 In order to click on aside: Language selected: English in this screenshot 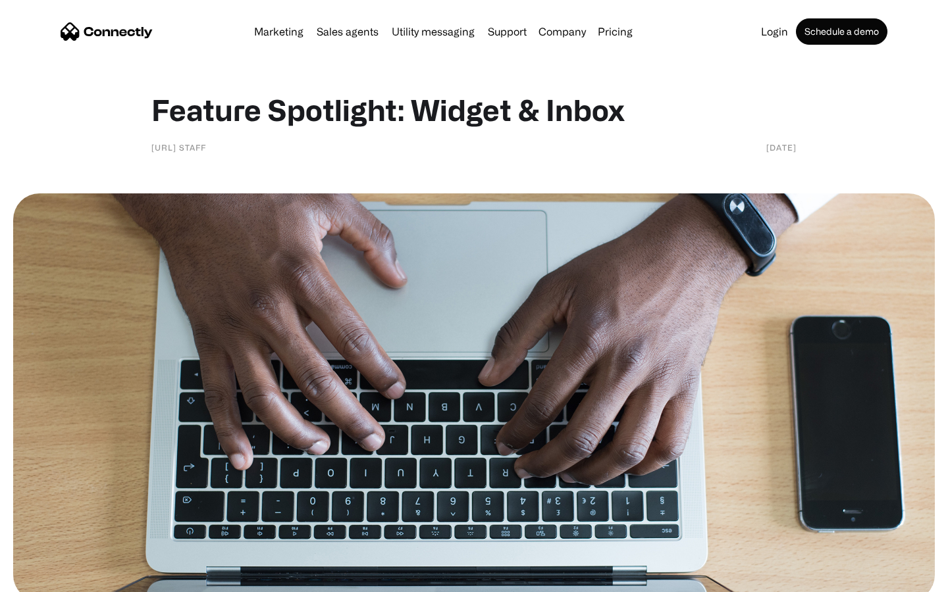, I will do `click(46, 578)`.